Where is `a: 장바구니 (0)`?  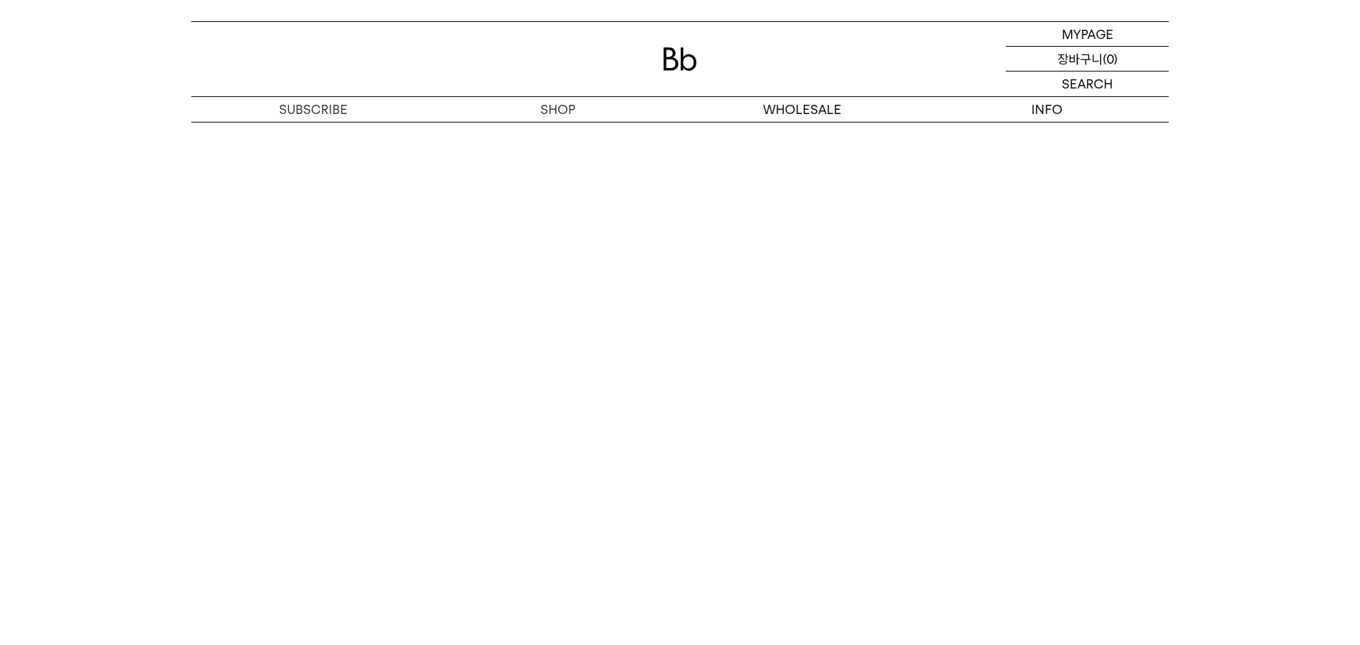
a: 장바구니 (0) is located at coordinates (1087, 59).